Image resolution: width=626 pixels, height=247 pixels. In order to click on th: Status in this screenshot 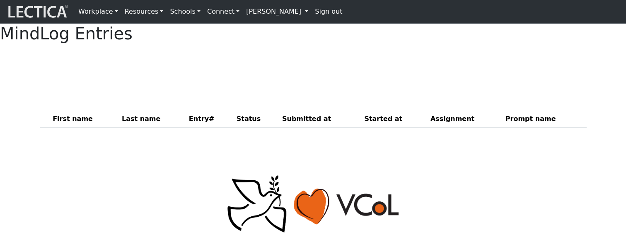, I will do `click(256, 119)`.